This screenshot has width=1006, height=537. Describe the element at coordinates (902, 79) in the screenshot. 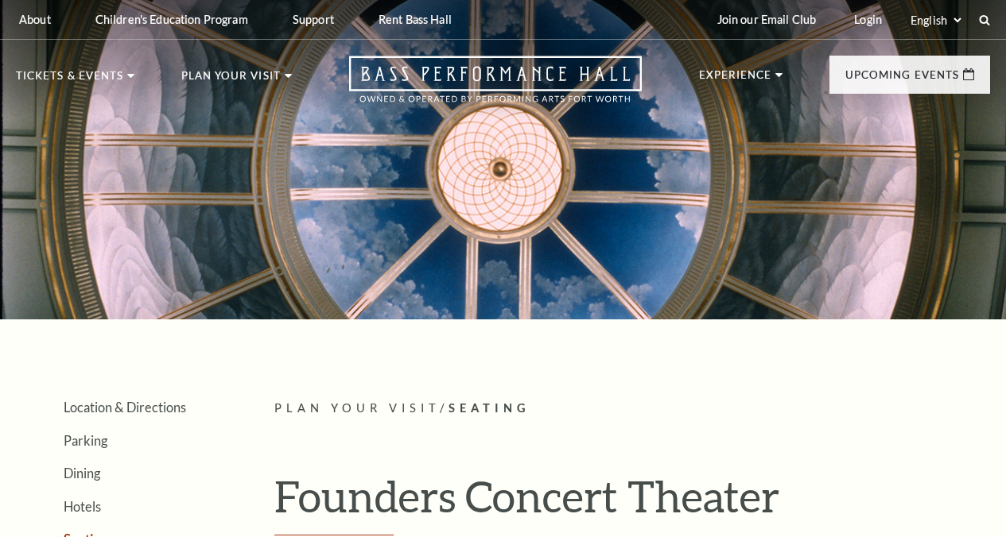

I see `p: Upcoming Events` at that location.